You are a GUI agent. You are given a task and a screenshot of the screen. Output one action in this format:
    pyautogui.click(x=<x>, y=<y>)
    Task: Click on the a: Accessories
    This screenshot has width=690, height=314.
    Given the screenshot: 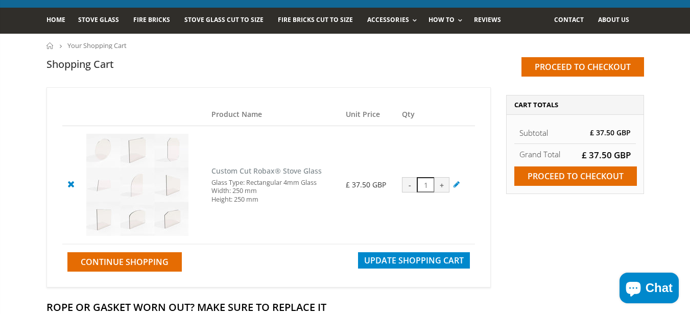 What is the action you would take?
    pyautogui.click(x=394, y=20)
    